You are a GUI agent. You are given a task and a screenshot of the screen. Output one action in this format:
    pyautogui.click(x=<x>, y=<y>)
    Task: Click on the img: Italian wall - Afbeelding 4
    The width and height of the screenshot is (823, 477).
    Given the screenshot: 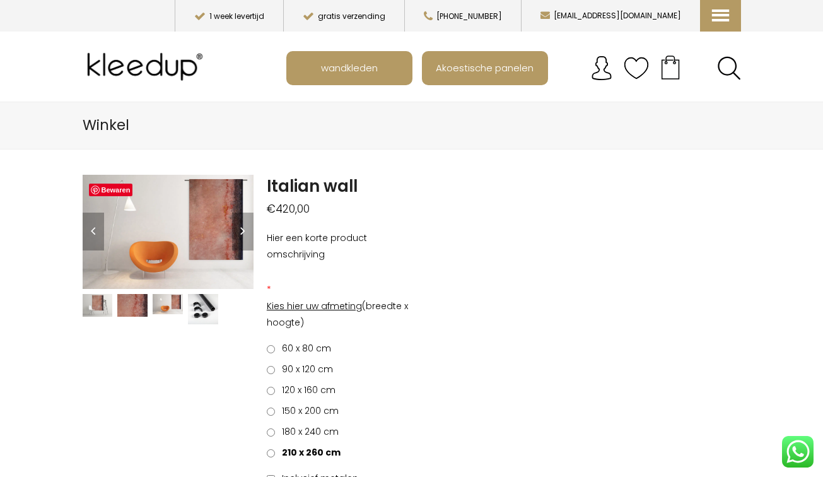 What is the action you would take?
    pyautogui.click(x=203, y=309)
    